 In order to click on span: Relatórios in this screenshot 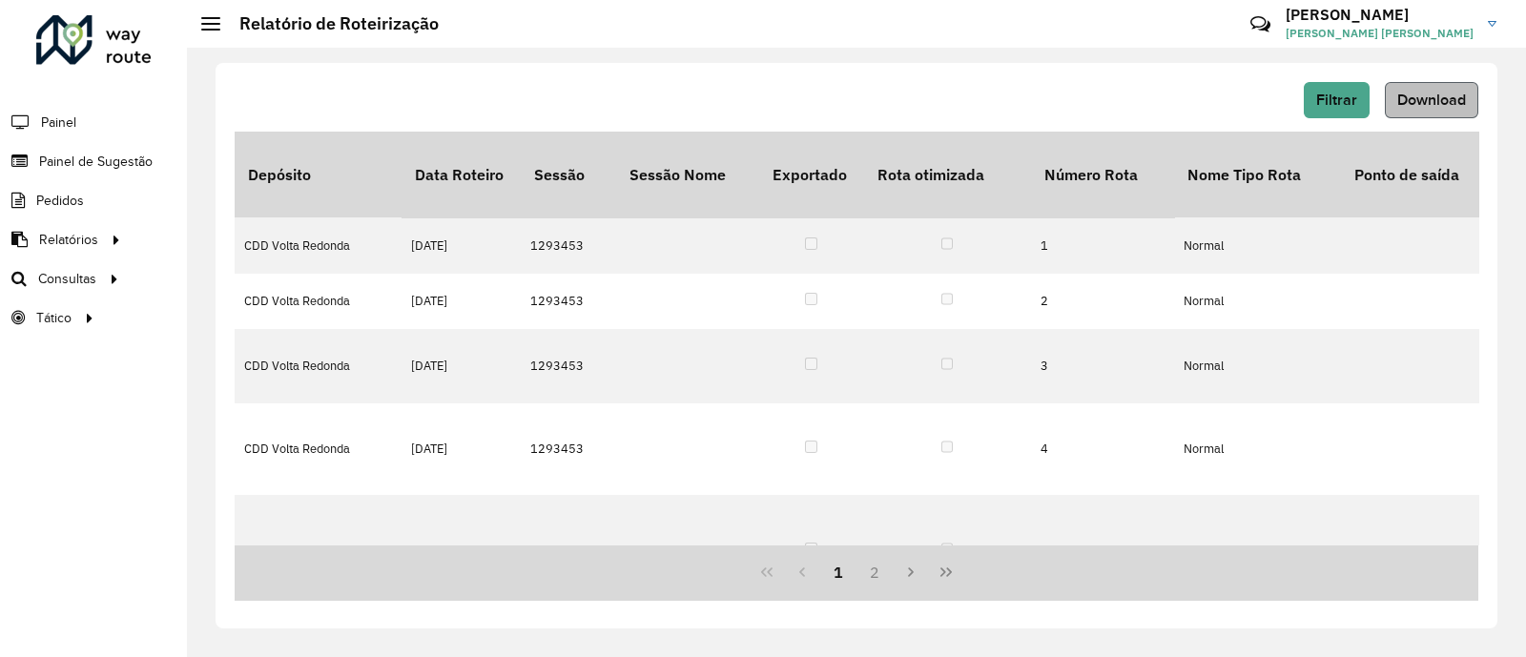, I will do `click(69, 239)`.